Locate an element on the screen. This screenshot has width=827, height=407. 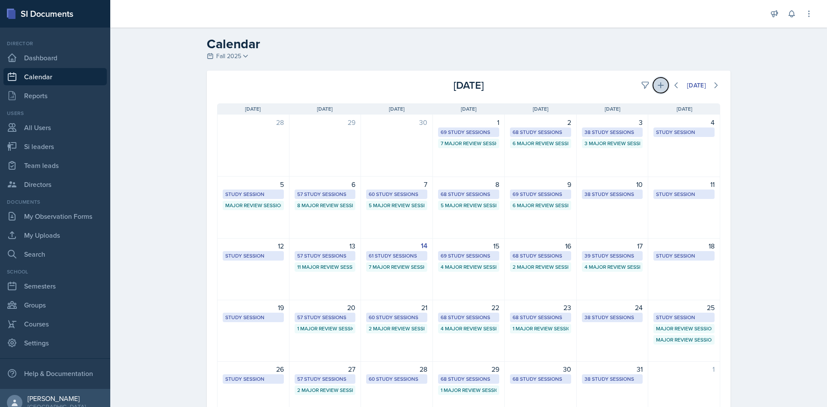
span: Fall 2025 is located at coordinates (229, 56).